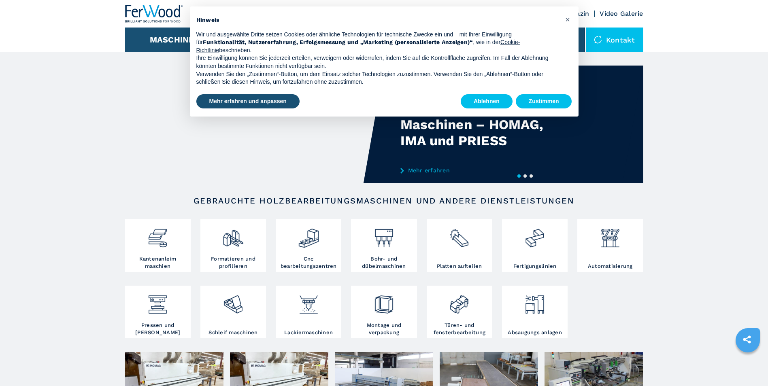 This screenshot has height=386, width=768. What do you see at coordinates (384, 302) in the screenshot?
I see `img: montaggio_imballaggio_2.png` at bounding box center [384, 302].